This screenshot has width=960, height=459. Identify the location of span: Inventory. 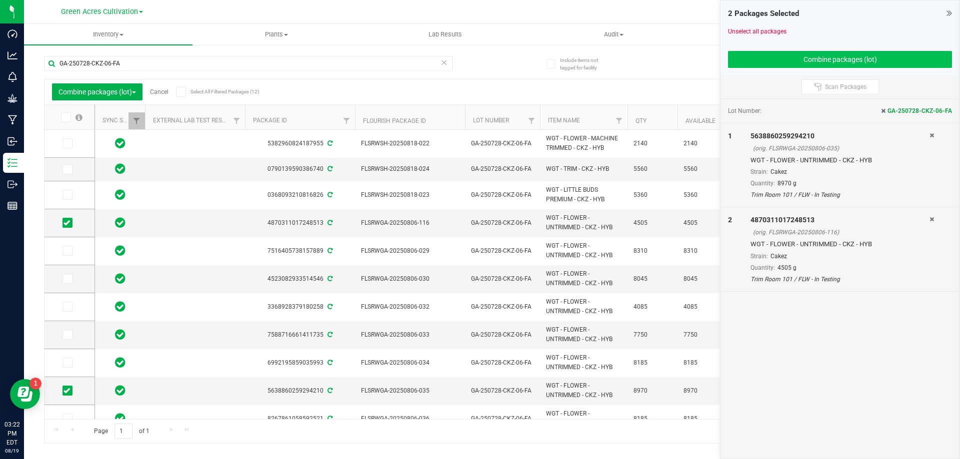
(108, 34).